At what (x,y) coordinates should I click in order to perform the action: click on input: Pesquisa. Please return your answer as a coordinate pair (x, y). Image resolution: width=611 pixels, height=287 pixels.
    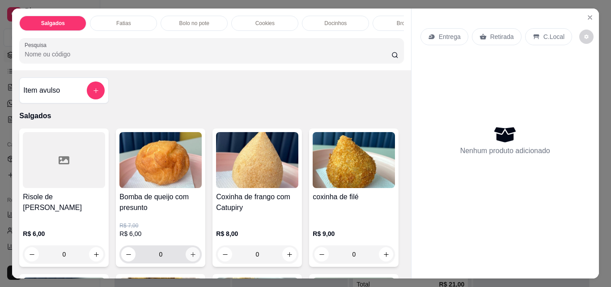
    Looking at the image, I should click on (208, 54).